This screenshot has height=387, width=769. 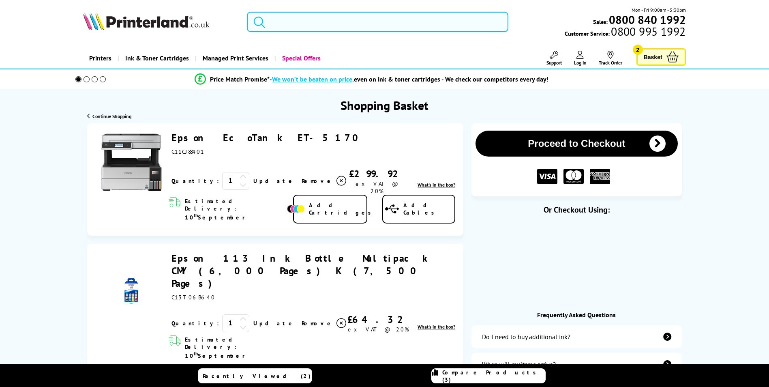 What do you see at coordinates (576, 283) in the screenshot?
I see `div: Amazon Pay - Use your Amazon account` at bounding box center [576, 283].